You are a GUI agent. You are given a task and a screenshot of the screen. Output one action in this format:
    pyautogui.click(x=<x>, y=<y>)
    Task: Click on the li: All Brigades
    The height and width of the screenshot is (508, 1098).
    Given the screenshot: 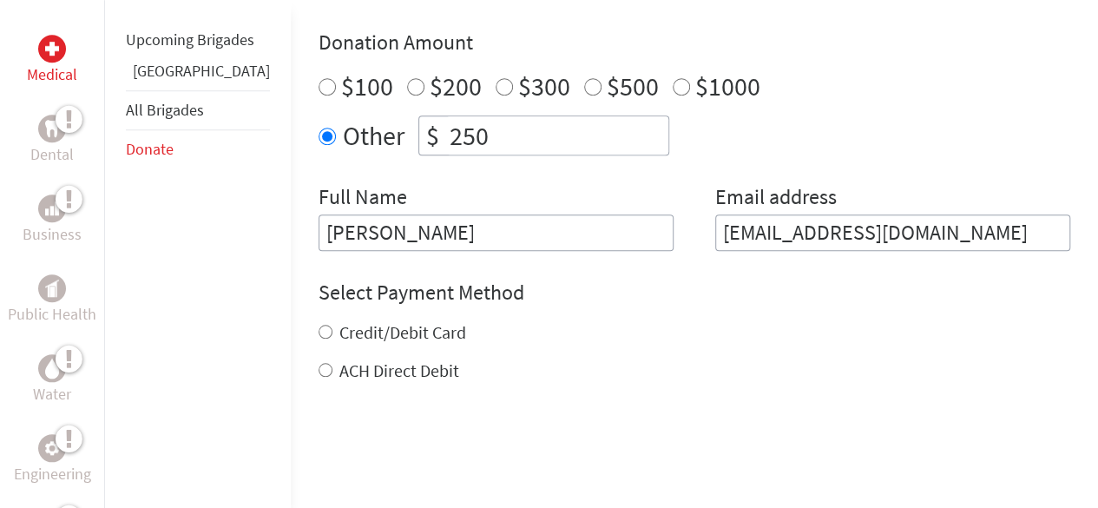 What is the action you would take?
    pyautogui.click(x=198, y=110)
    